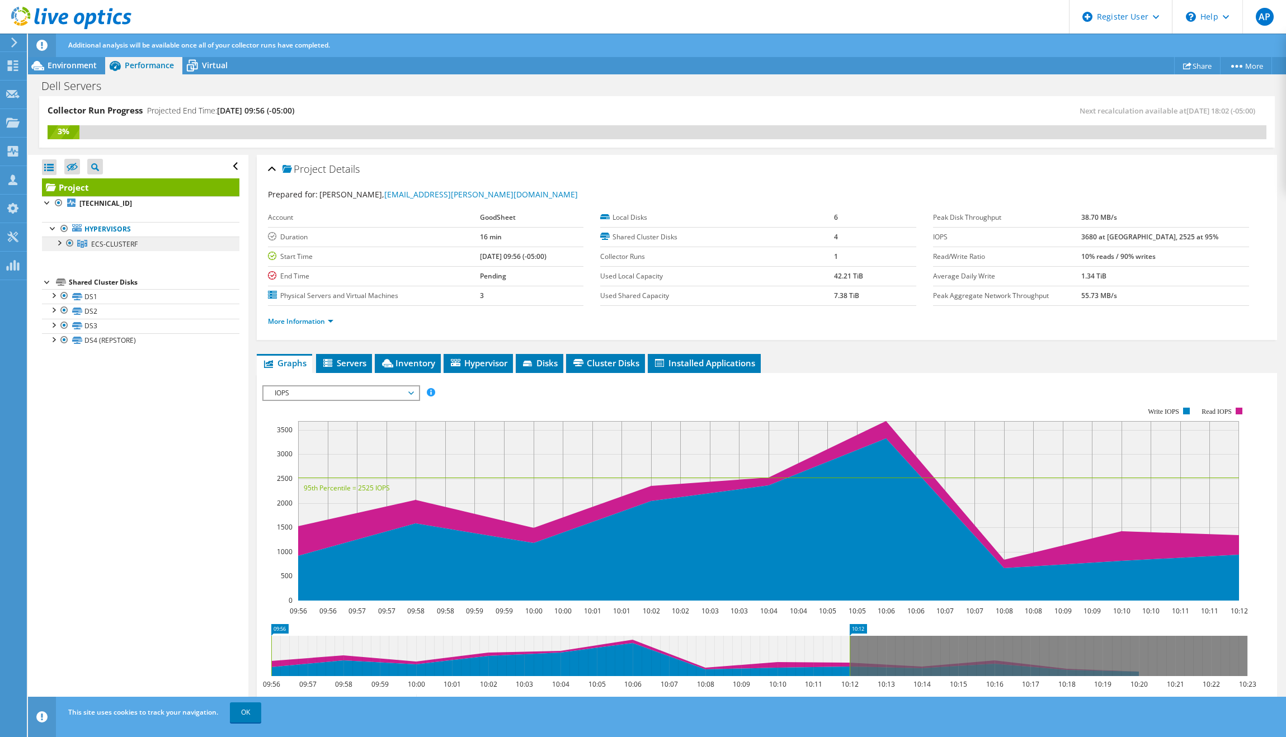  What do you see at coordinates (835, 256) in the screenshot?
I see `b: 1` at bounding box center [835, 256].